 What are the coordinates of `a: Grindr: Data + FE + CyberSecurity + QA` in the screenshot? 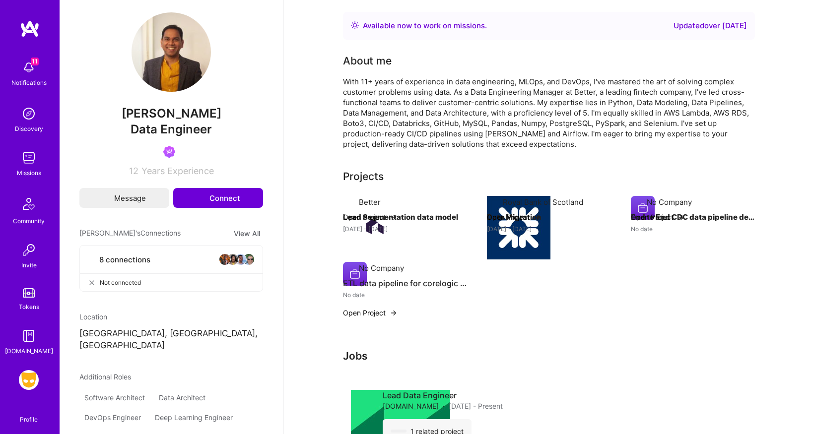 It's located at (29, 380).